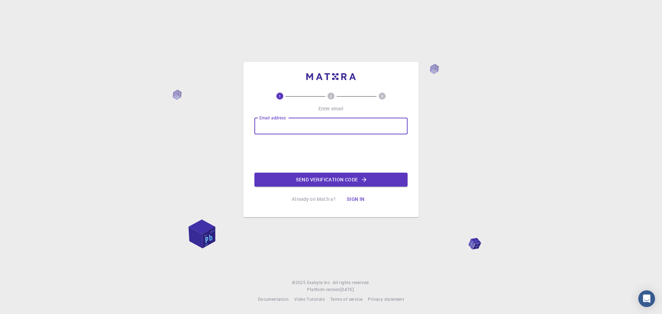  What do you see at coordinates (346, 299) in the screenshot?
I see `a: Terms of service` at bounding box center [346, 299].